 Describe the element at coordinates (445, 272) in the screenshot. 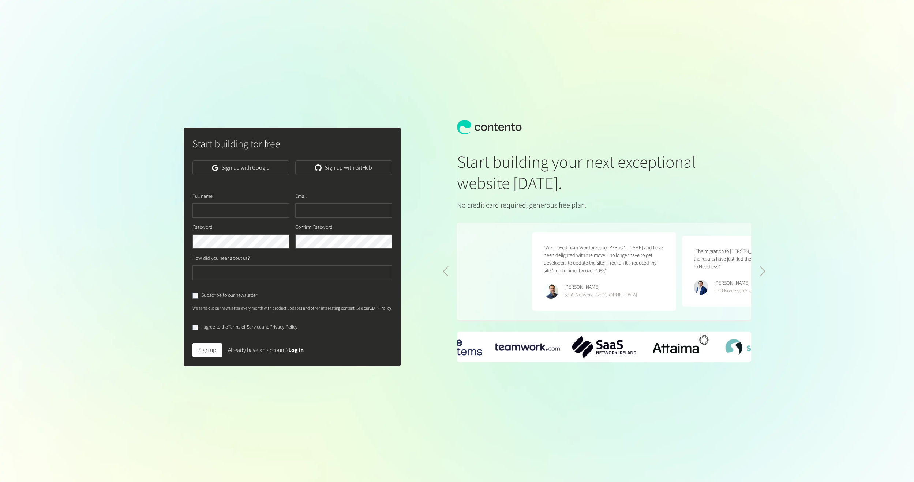

I see `div: Previous slide` at that location.